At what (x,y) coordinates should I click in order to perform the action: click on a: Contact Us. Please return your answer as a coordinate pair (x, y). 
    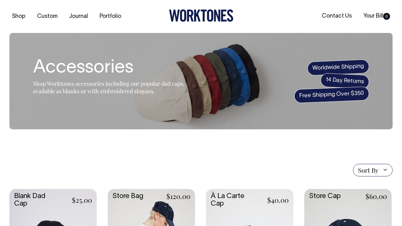
    Looking at the image, I should click on (337, 16).